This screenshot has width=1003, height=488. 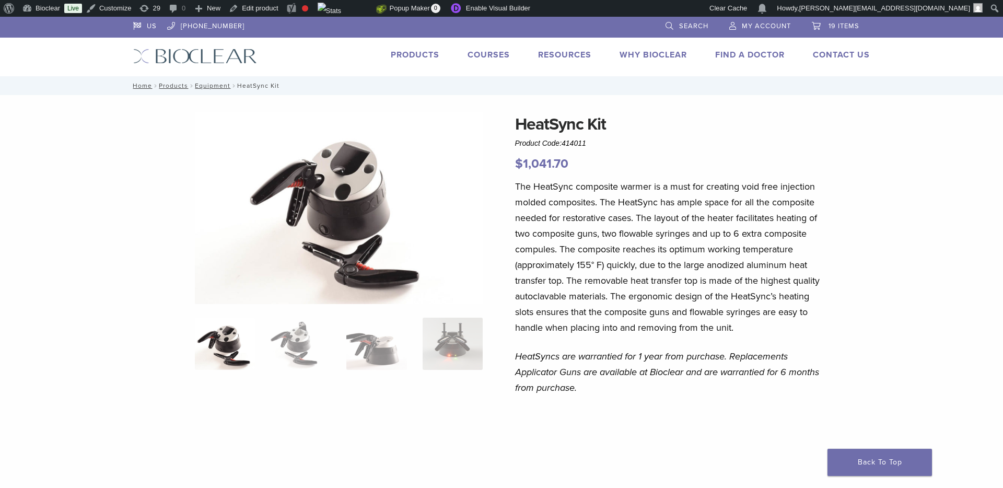 What do you see at coordinates (766, 26) in the screenshot?
I see `span: My Account` at bounding box center [766, 26].